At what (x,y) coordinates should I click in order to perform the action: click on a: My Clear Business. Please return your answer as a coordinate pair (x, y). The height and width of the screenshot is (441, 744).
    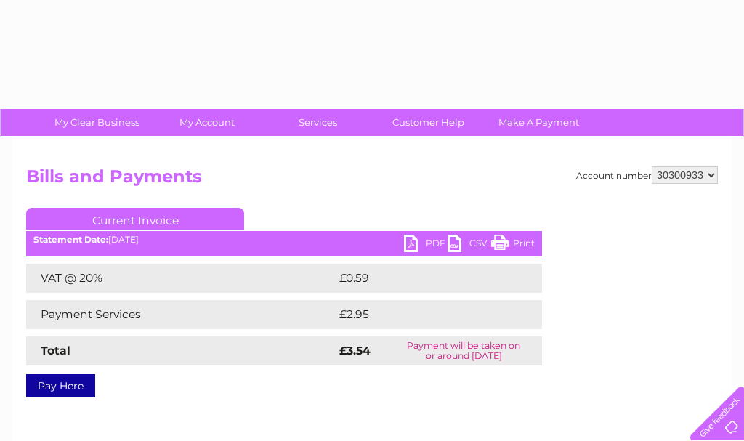
    Looking at the image, I should click on (97, 122).